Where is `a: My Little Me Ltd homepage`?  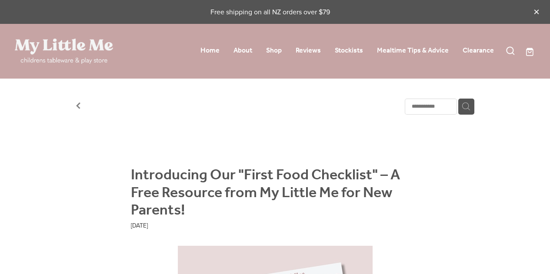
a: My Little Me Ltd homepage is located at coordinates (67, 51).